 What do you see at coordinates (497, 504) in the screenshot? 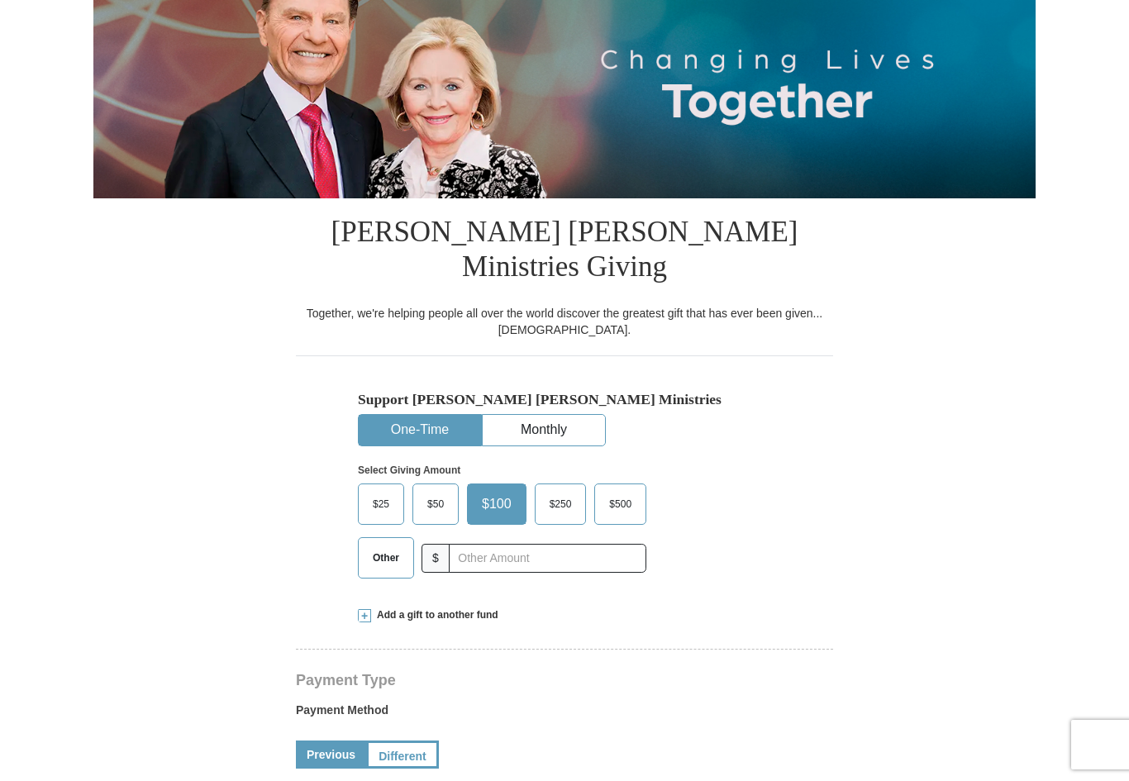
I see `span: $100` at bounding box center [497, 504].